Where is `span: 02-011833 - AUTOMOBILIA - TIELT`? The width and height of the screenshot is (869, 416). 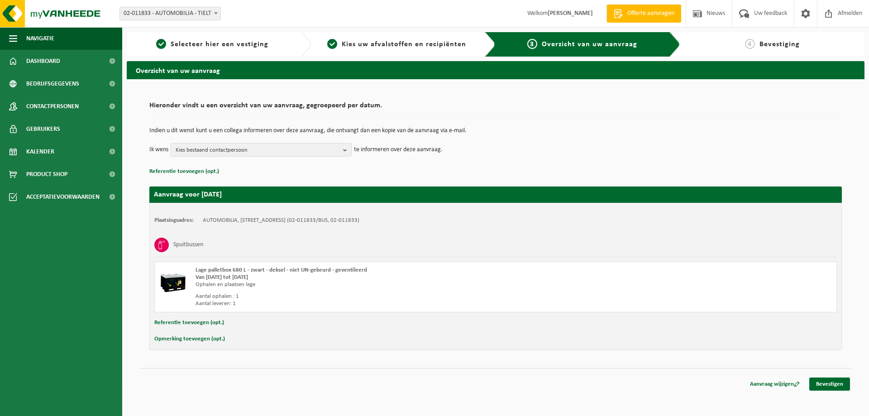
span: 02-011833 - AUTOMOBILIA - TIELT is located at coordinates (170, 14).